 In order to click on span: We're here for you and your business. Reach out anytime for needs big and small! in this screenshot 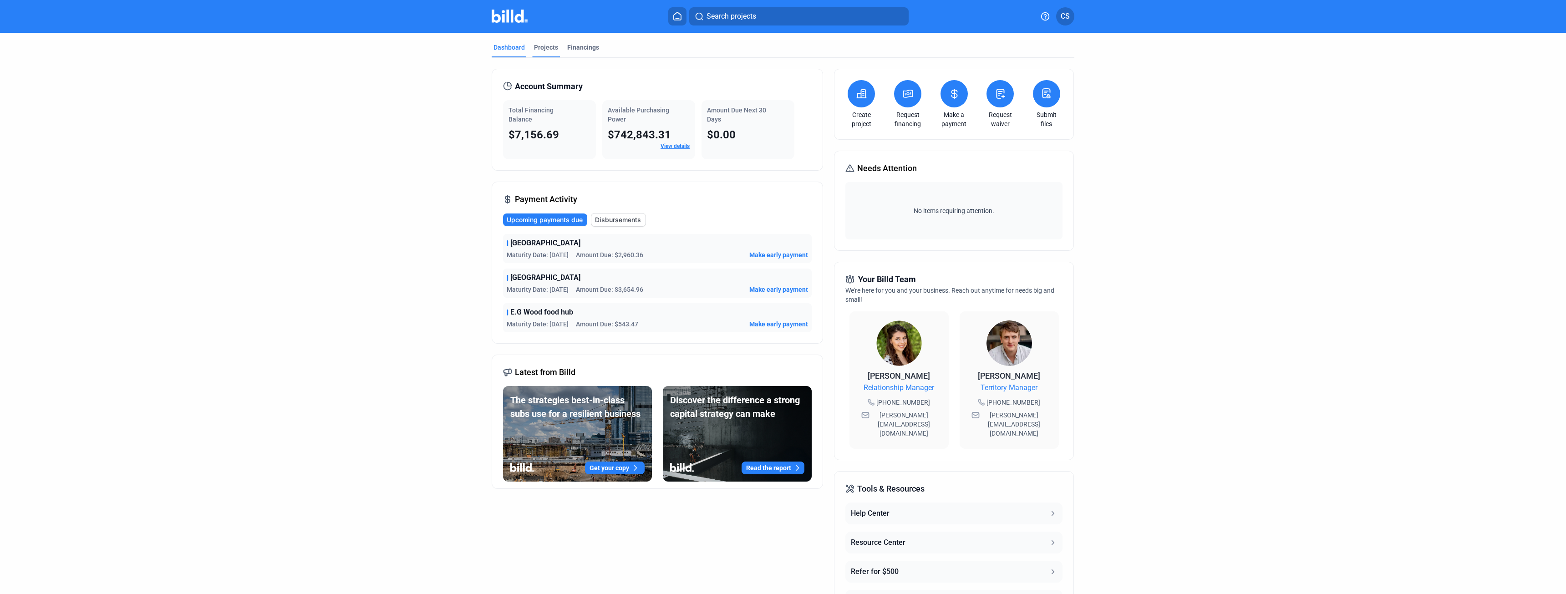, I will do `click(949, 295)`.